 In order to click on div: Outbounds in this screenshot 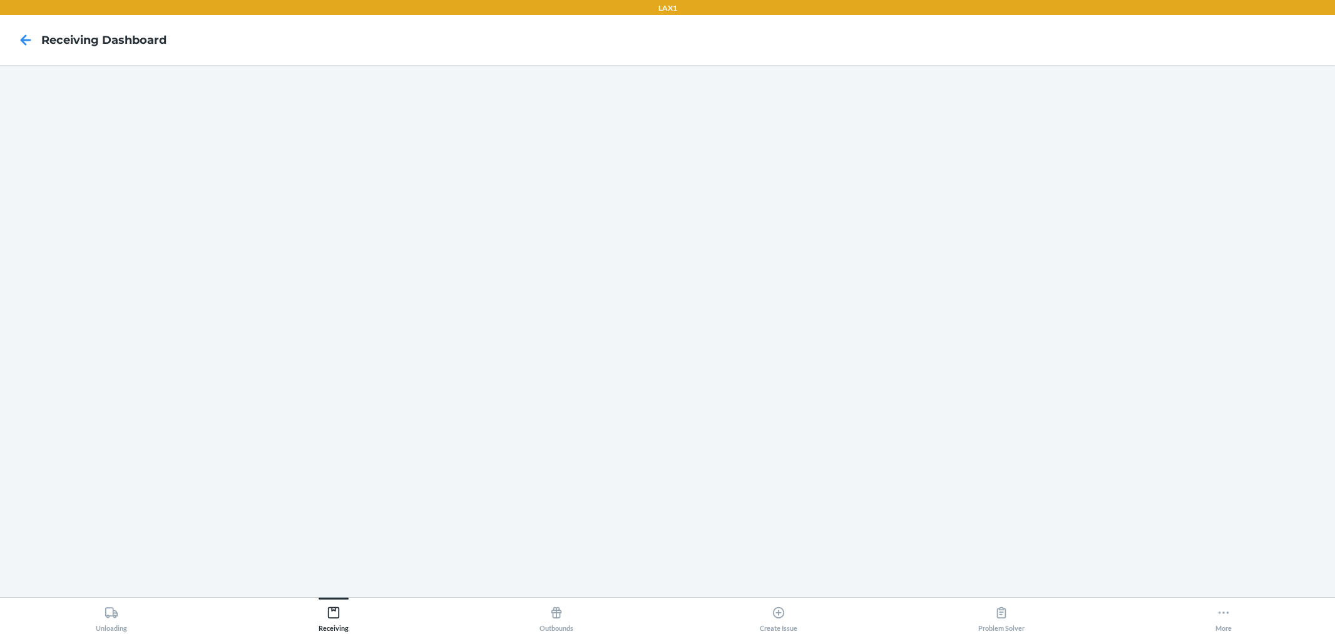, I will do `click(557, 616)`.